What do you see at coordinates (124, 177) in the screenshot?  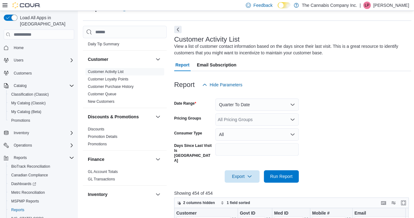 I see `div: Finance` at bounding box center [124, 177].